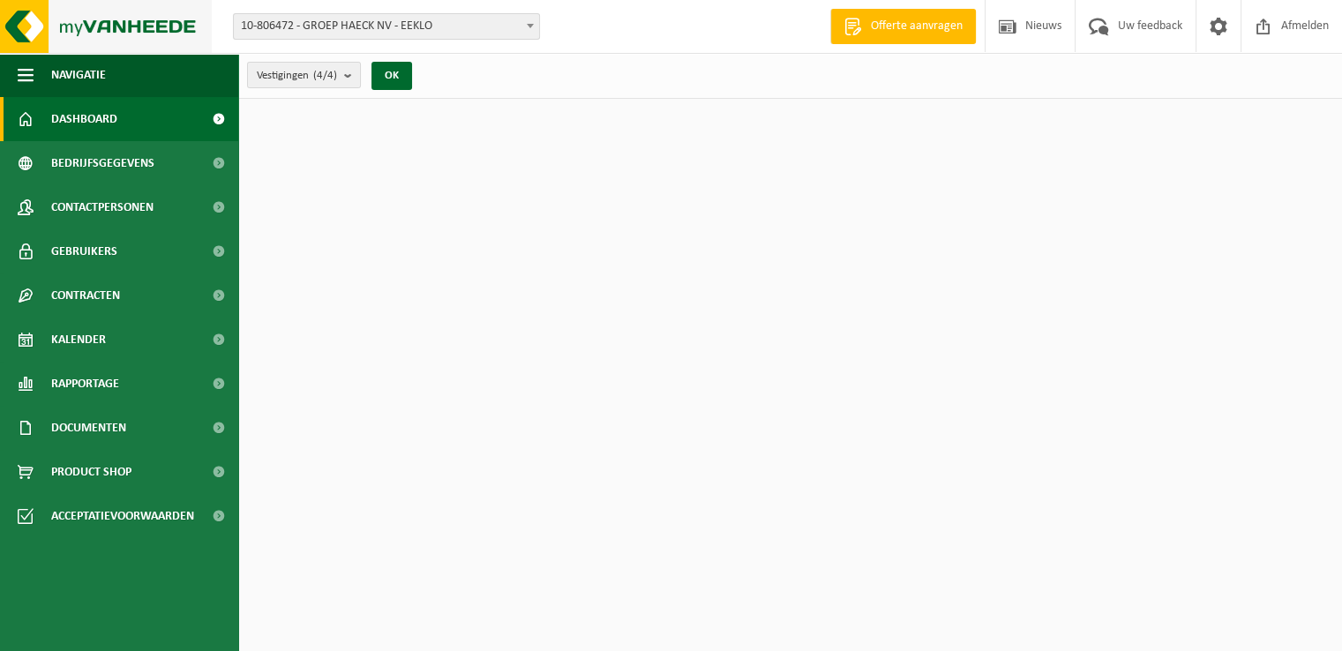  What do you see at coordinates (325, 75) in the screenshot?
I see `count: (4/4)` at bounding box center [325, 75].